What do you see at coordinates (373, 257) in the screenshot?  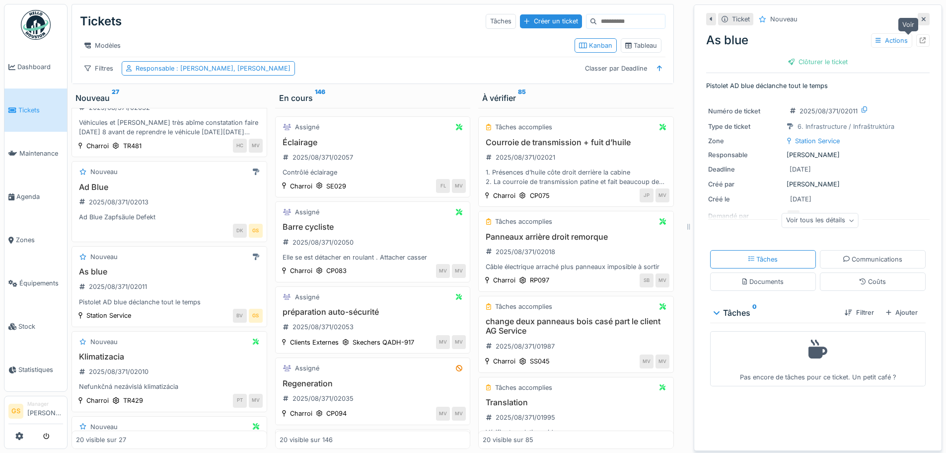 I see `div: Elle se est détacher en roulant . Attacher casser` at bounding box center [373, 257].